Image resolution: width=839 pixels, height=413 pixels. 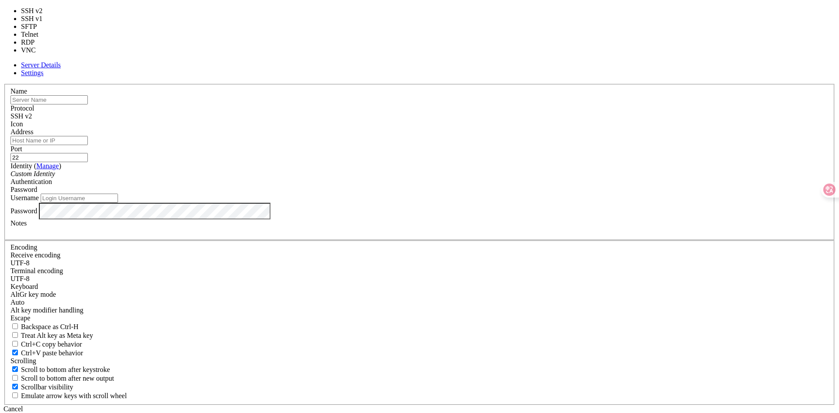 I want to click on input: Ctrl+C copy behavior, so click(x=15, y=343).